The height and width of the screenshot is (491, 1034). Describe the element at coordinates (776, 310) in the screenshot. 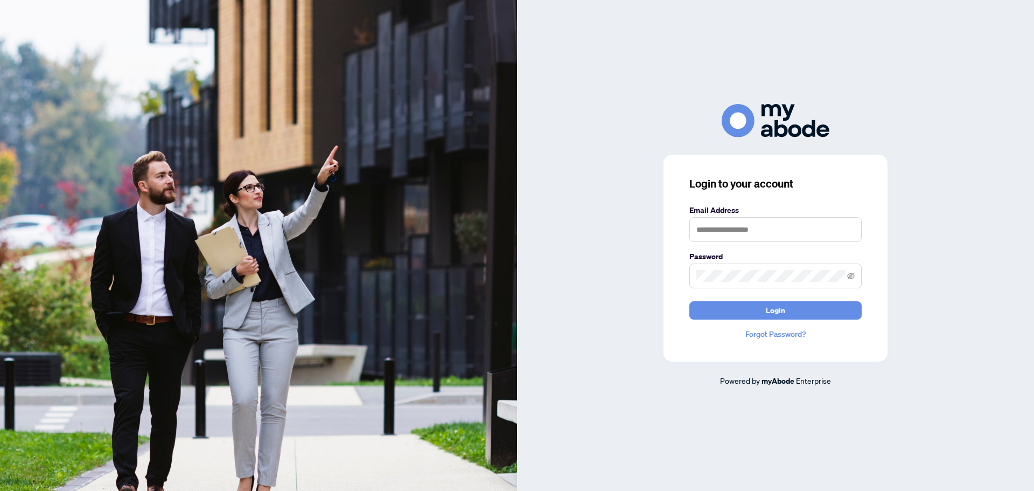

I see `span: Login` at that location.